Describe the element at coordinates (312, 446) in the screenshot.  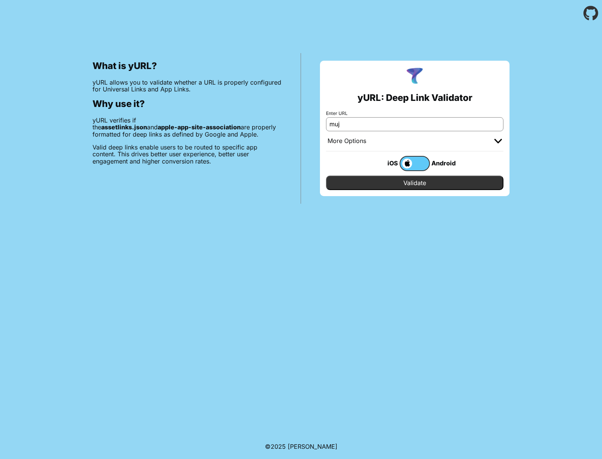
I see `a: Michael Ibragimchayev's Personal Site` at that location.